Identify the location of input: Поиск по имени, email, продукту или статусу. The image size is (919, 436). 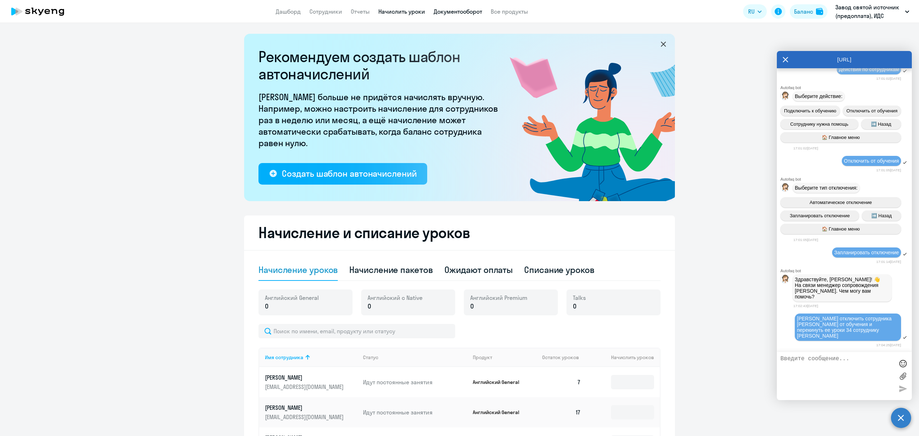
(357, 331).